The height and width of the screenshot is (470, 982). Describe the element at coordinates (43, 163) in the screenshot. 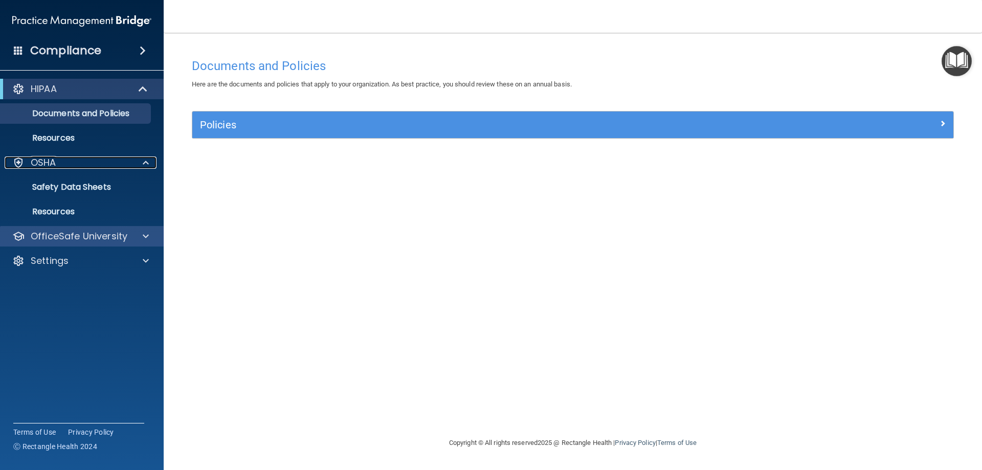

I see `p: OSHA` at that location.